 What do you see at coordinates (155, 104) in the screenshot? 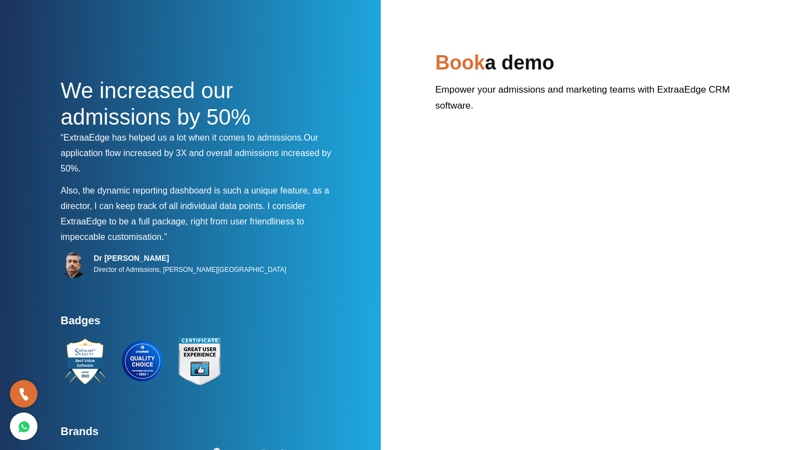
I see `span: We increased our admissions by 50%` at bounding box center [155, 104].